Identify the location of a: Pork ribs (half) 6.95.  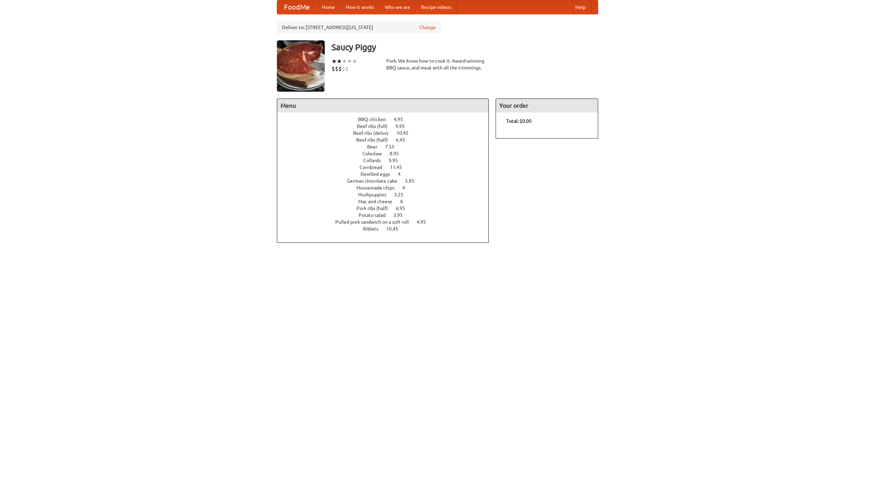
(387, 208).